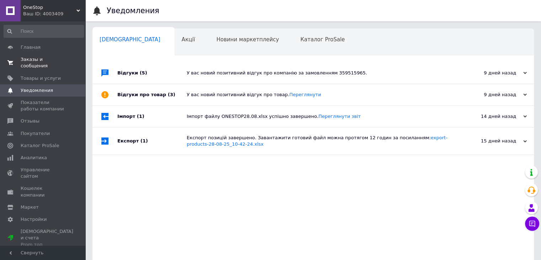 The width and height of the screenshot is (541, 260). I want to click on span: Управление сайтом, so click(43, 173).